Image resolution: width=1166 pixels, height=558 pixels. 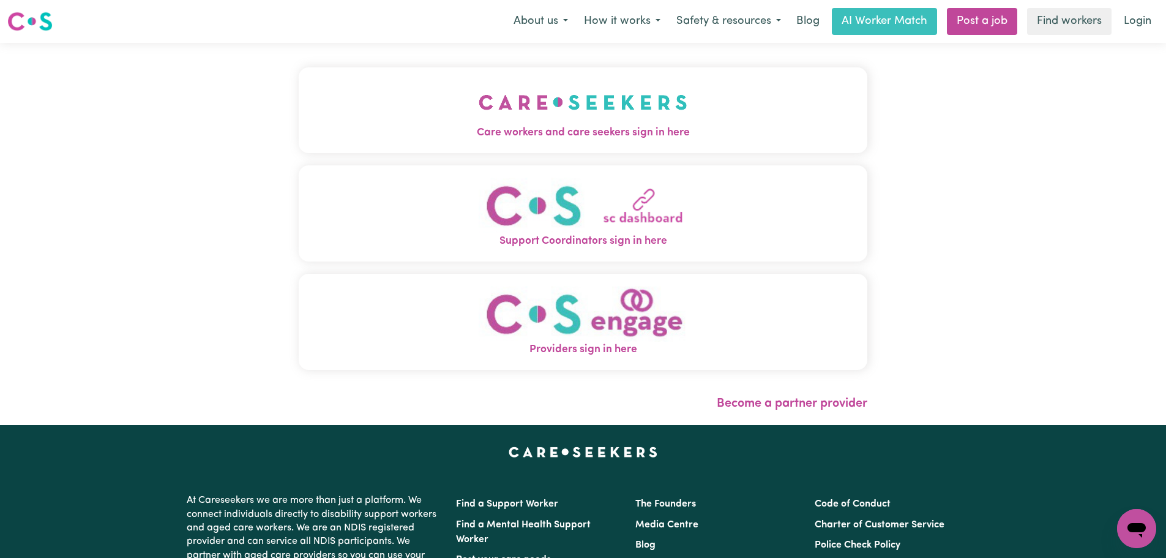 What do you see at coordinates (1138, 21) in the screenshot?
I see `a: Login` at bounding box center [1138, 21].